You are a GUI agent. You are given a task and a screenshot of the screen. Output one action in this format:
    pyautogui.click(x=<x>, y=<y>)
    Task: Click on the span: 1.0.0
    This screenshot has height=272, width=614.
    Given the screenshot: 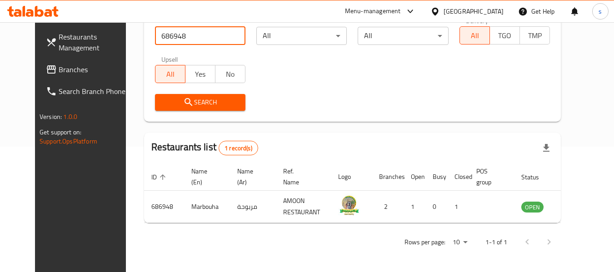 What is the action you would take?
    pyautogui.click(x=70, y=117)
    